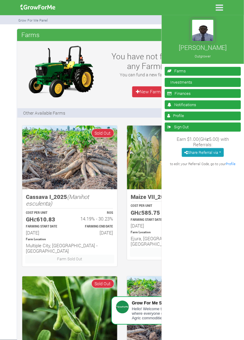  What do you see at coordinates (31, 35) in the screenshot?
I see `span: Farms` at bounding box center [31, 35].